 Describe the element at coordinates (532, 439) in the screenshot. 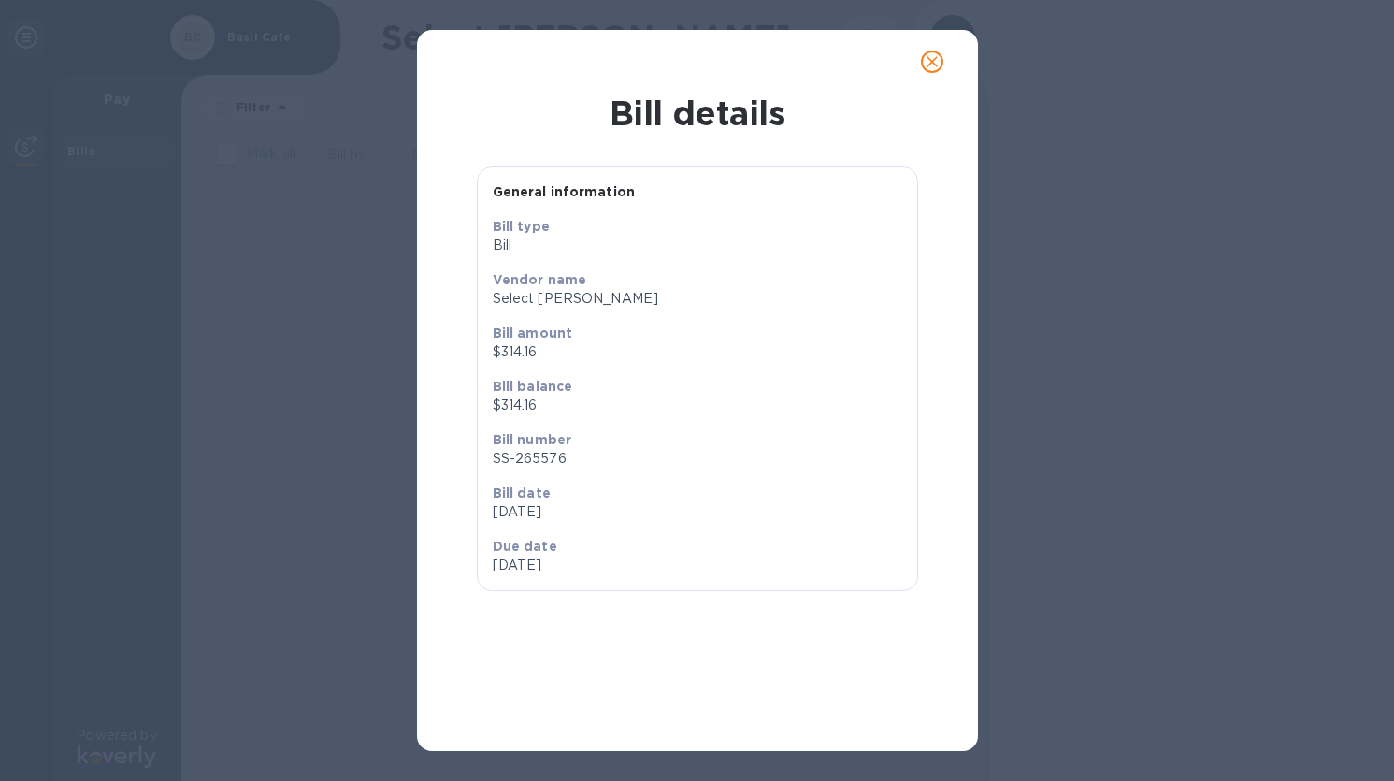

I see `b: Bill number` at that location.